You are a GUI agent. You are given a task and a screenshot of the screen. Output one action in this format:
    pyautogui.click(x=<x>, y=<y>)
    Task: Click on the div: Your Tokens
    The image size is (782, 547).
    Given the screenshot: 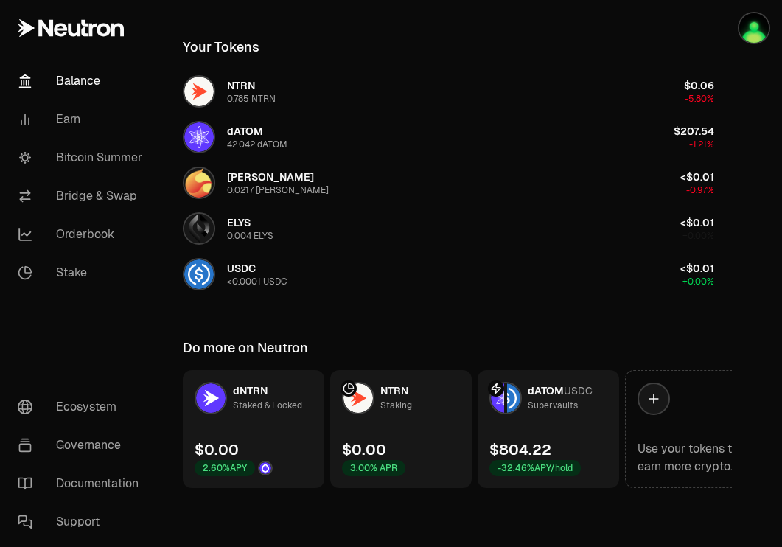 What is the action you would take?
    pyautogui.click(x=221, y=47)
    